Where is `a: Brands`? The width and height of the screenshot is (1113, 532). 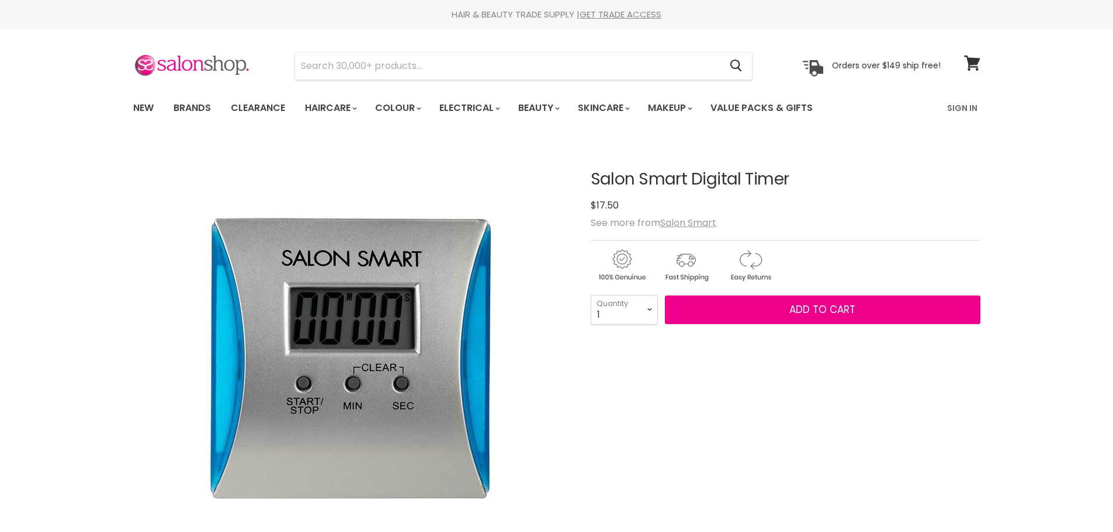 a: Brands is located at coordinates (192, 108).